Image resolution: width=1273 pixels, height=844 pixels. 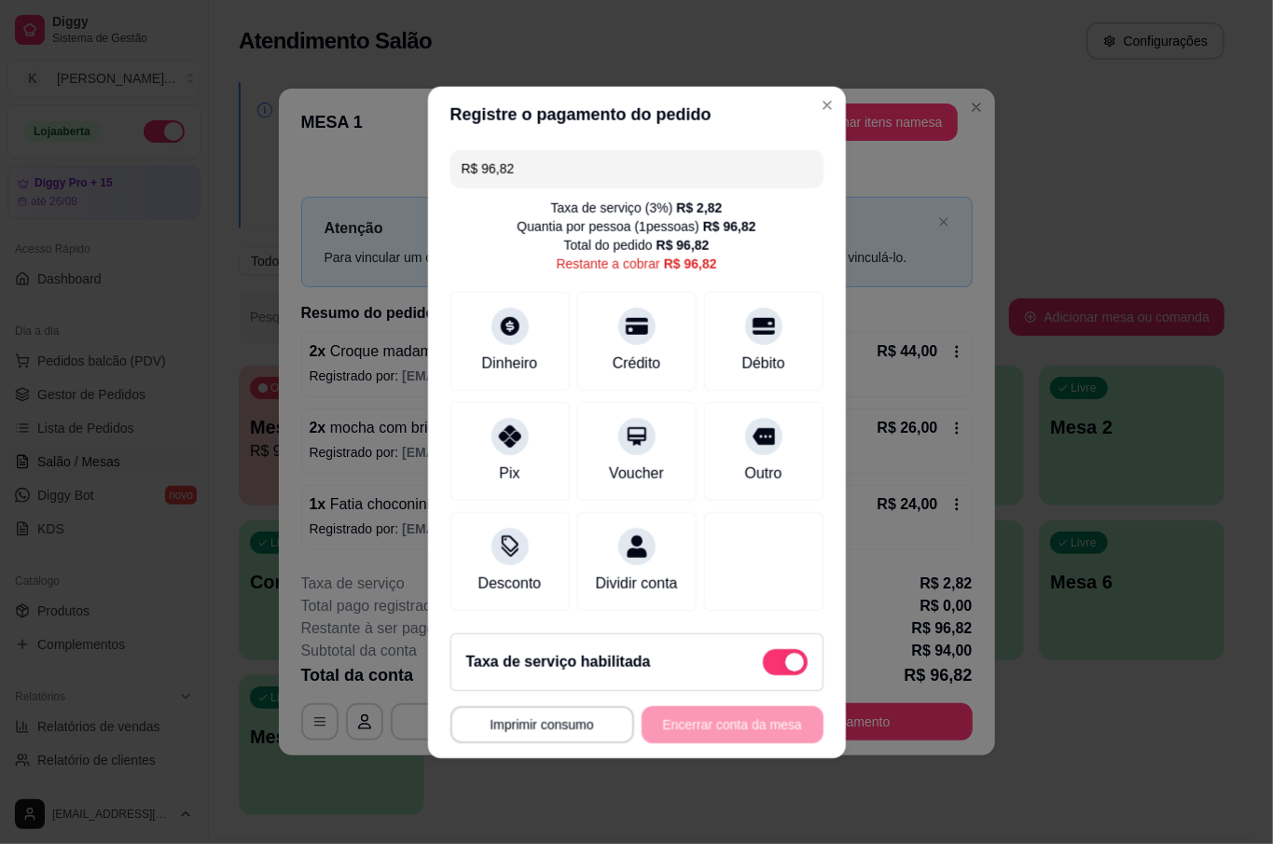 I want to click on div: Restante a cobrar, so click(x=636, y=263).